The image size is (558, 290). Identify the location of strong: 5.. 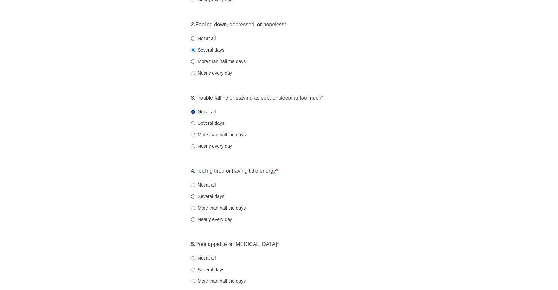
(193, 244).